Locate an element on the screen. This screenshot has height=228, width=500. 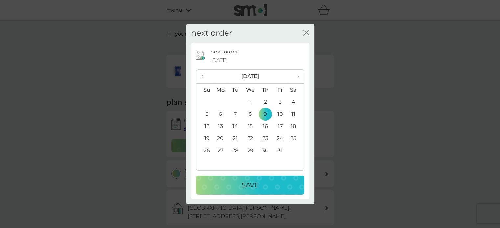
th: Sa is located at coordinates (295, 90).